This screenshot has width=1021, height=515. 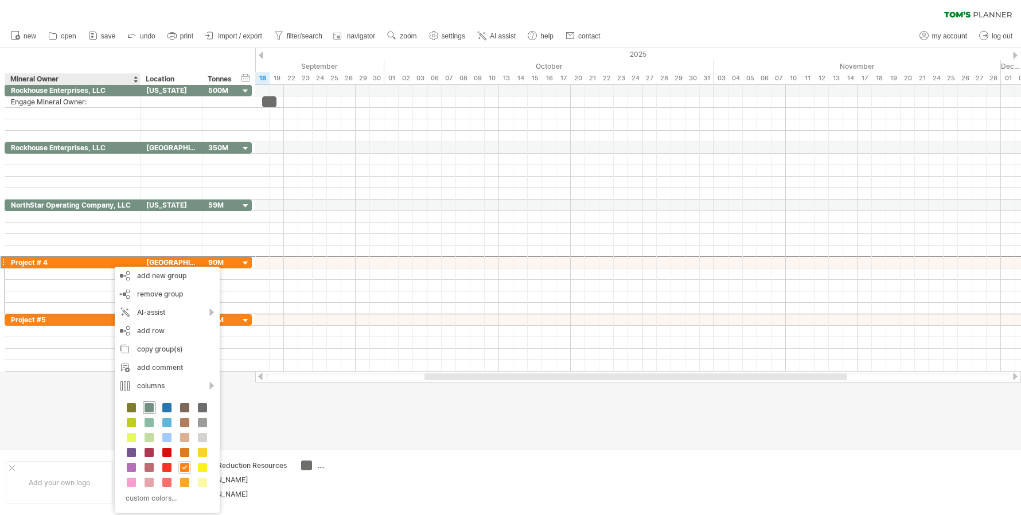 I want to click on div: Monday, 13 October 2025, so click(x=506, y=78).